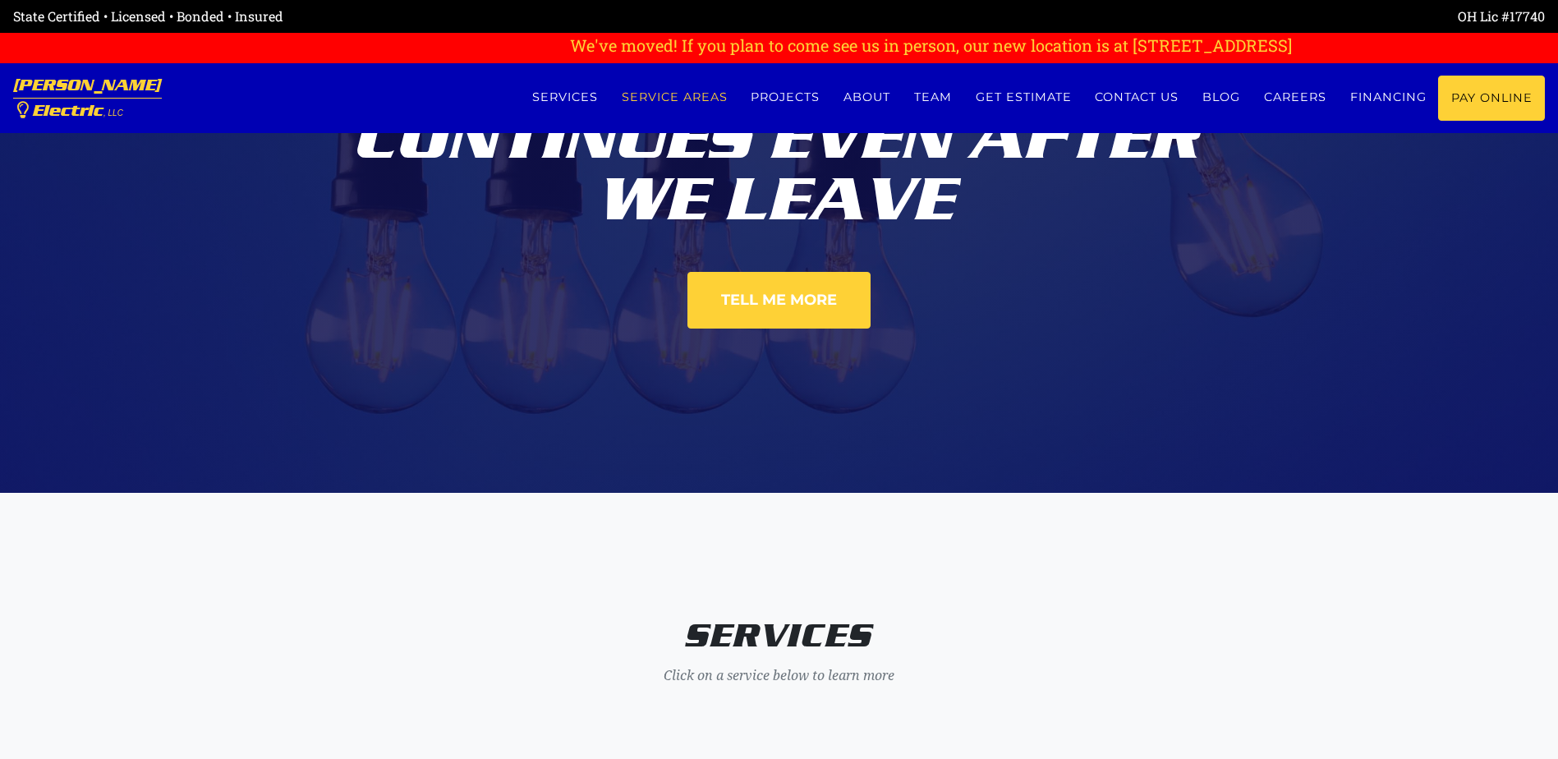 Image resolution: width=1558 pixels, height=759 pixels. I want to click on a: Contact us, so click(1137, 97).